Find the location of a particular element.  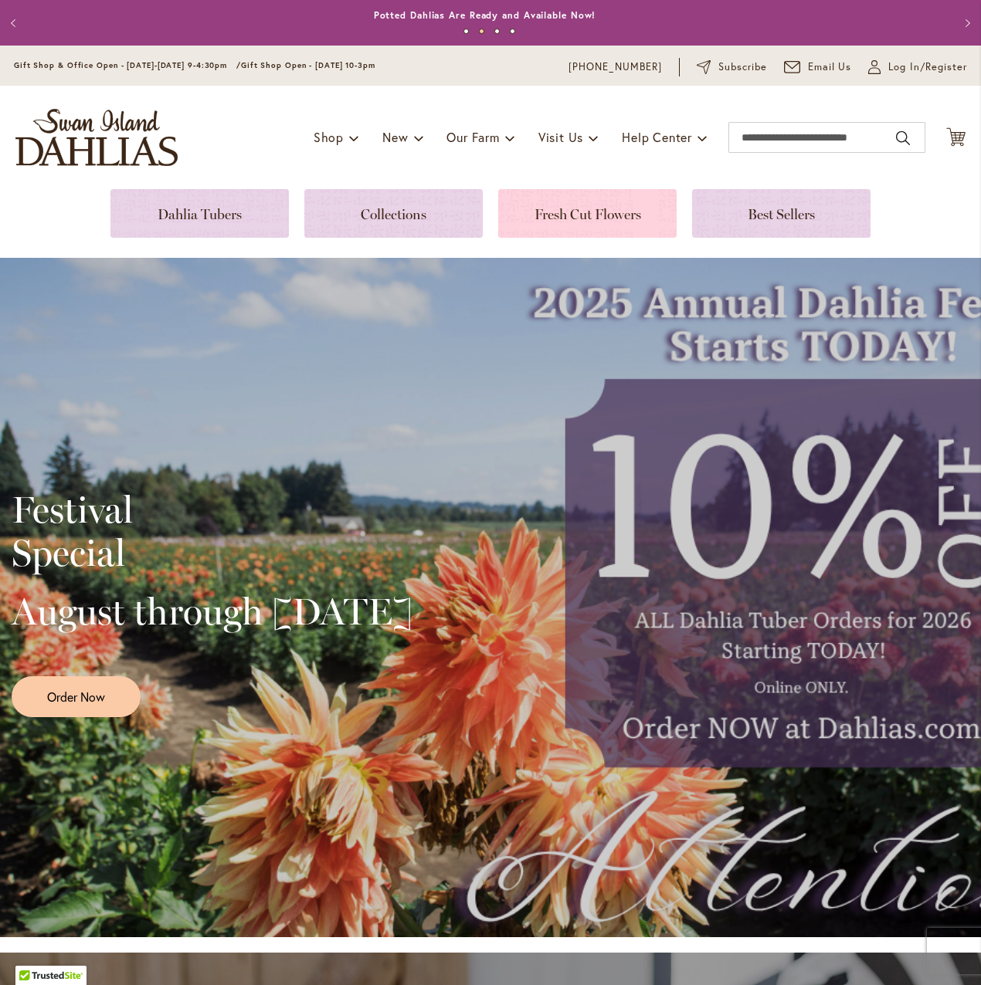

a: Order Now is located at coordinates (76, 696).